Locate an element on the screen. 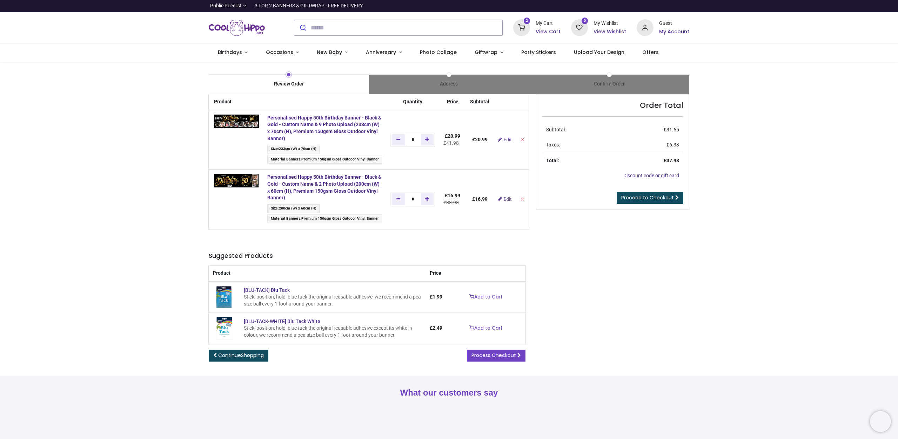 This screenshot has height=439, width=898. img: D5+wysDZeSWXAAAAAElFTkSuQmCC is located at coordinates (236, 121).